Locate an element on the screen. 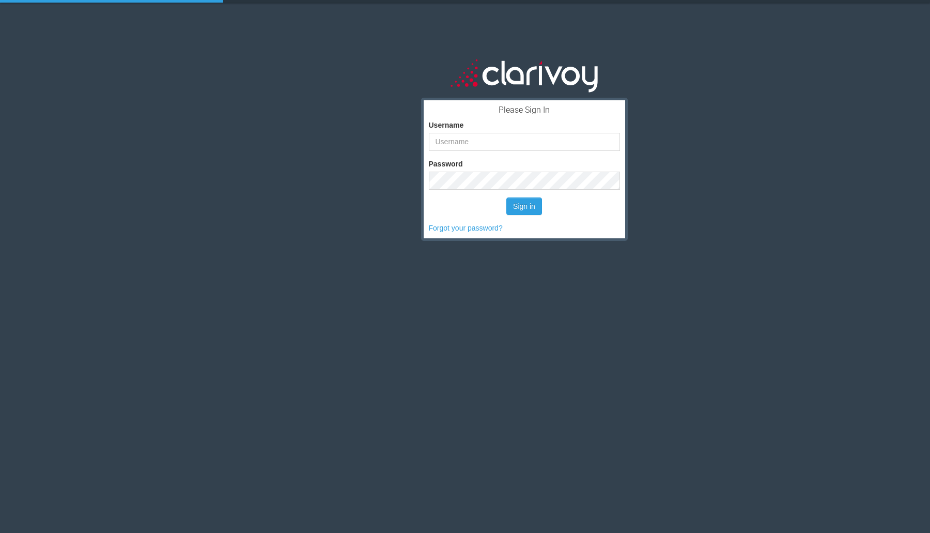 The width and height of the screenshot is (930, 533). label: Password is located at coordinates (446, 164).